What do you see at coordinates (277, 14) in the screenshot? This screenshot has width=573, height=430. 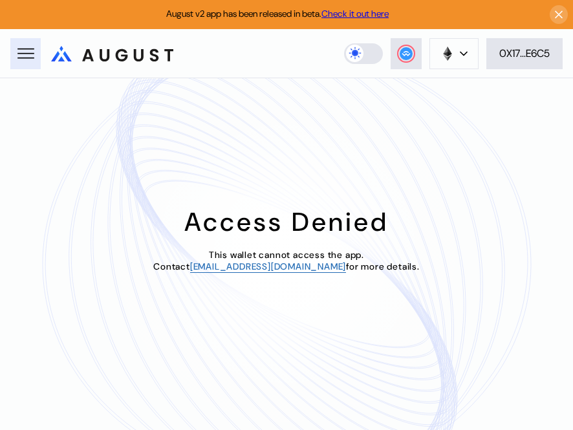 I see `span: August v2 app has been released in beta.` at bounding box center [277, 14].